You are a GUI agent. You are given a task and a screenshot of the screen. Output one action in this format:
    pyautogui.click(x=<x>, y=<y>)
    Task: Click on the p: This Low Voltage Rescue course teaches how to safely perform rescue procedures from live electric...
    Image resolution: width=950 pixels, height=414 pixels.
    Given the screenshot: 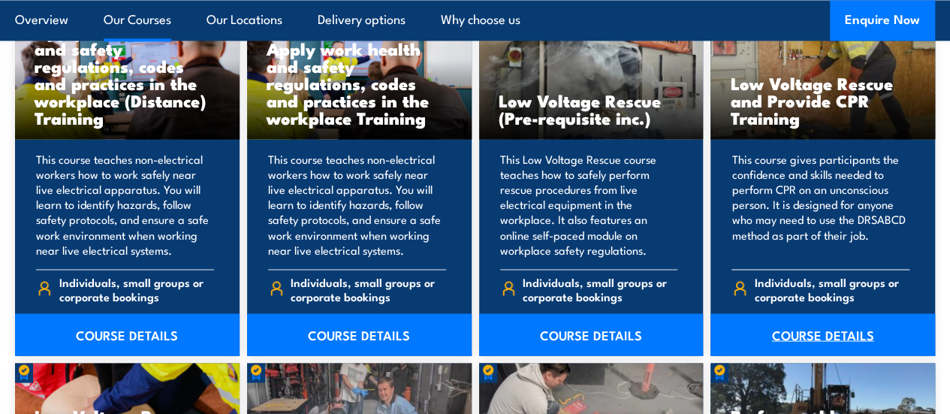 What is the action you would take?
    pyautogui.click(x=589, y=204)
    